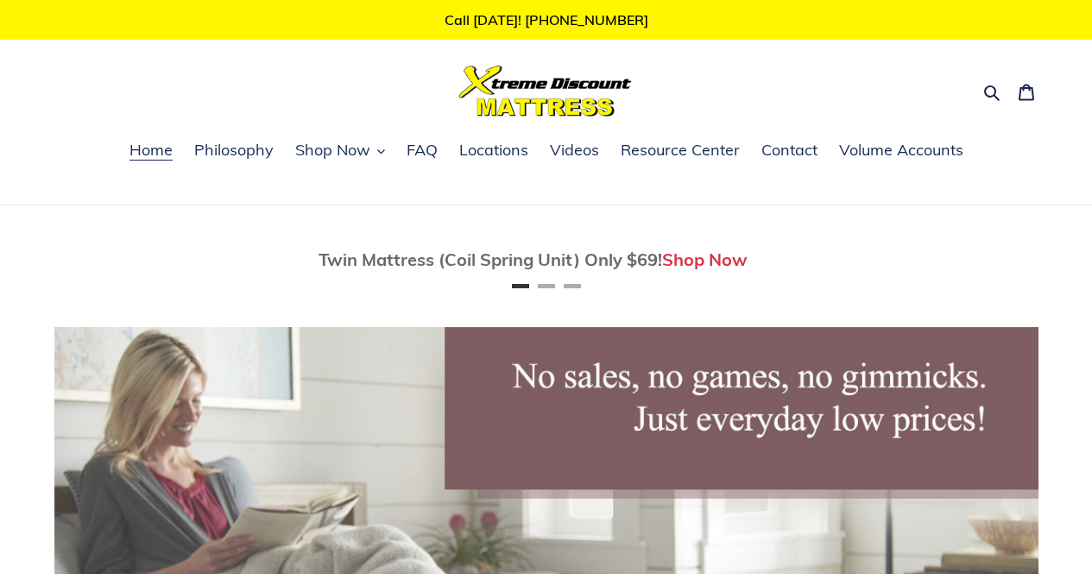  Describe the element at coordinates (494, 150) in the screenshot. I see `span: Locations` at that location.